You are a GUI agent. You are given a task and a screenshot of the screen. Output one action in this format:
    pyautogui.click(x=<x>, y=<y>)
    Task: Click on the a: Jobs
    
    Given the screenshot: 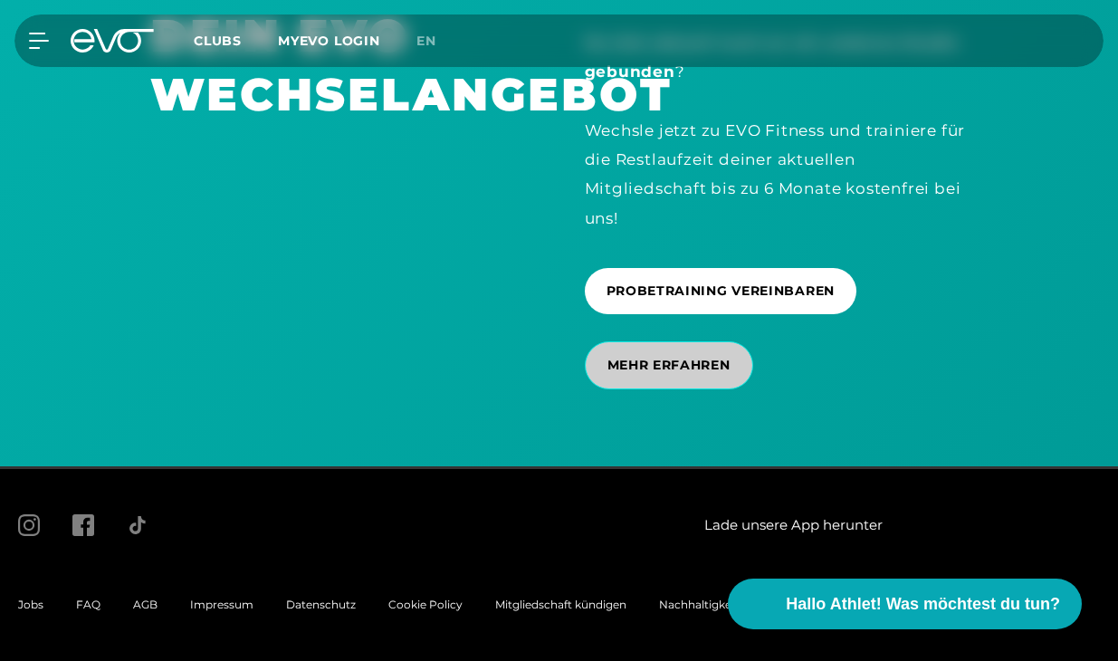 What is the action you would take?
    pyautogui.click(x=31, y=604)
    